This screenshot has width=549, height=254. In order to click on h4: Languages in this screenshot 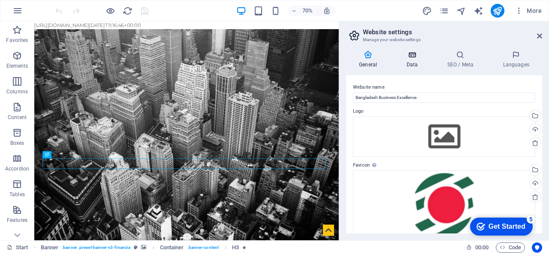, I will do `click(516, 60)`.